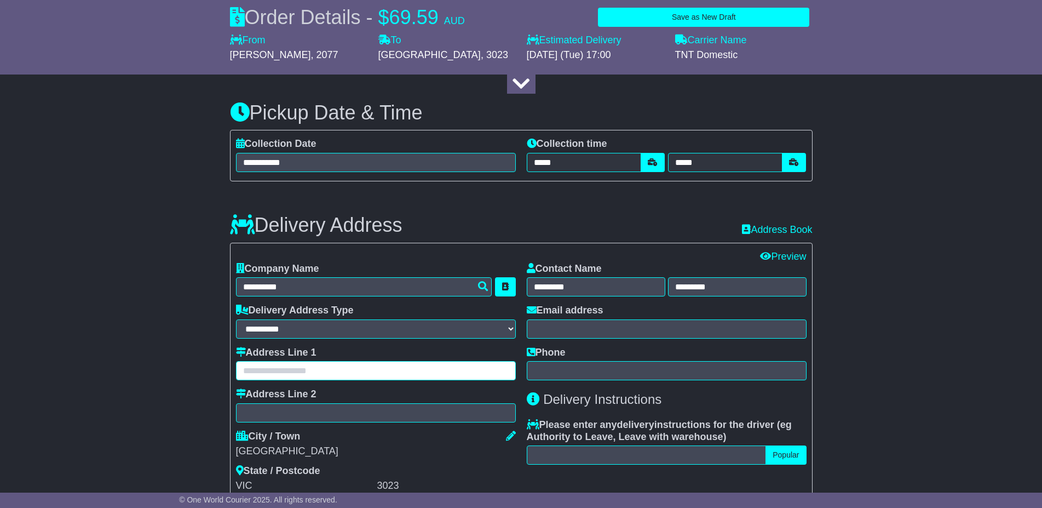 This screenshot has height=508, width=1042. What do you see at coordinates (704, 17) in the screenshot?
I see `button: Save as New Draft` at bounding box center [704, 17].